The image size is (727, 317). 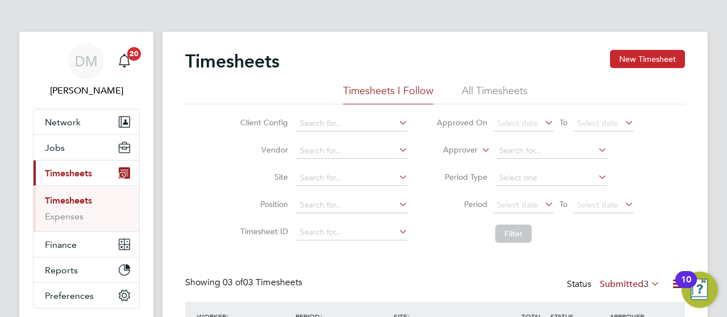 I want to click on label: Period Type, so click(x=462, y=177).